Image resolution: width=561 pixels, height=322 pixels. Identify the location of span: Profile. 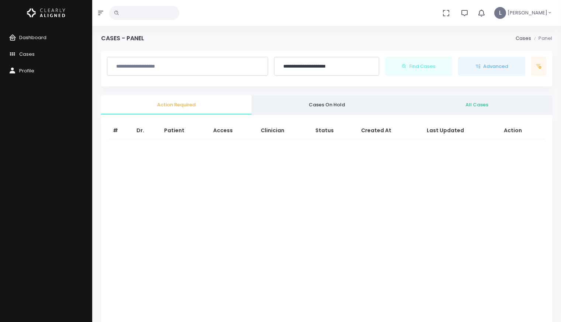
(27, 70).